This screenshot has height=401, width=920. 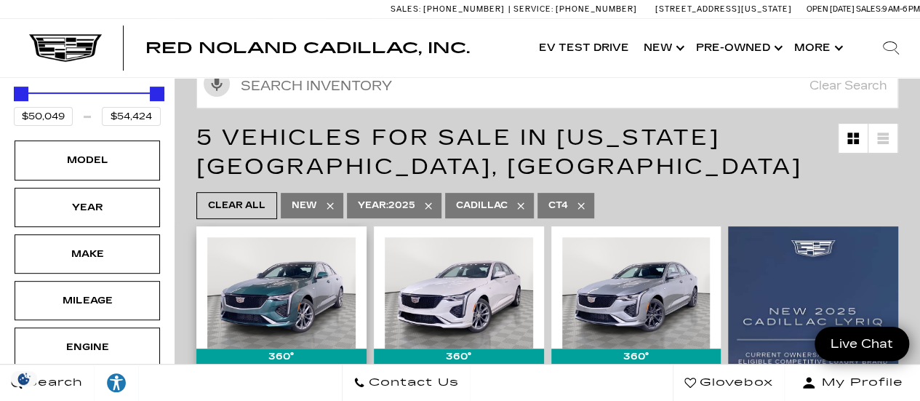 What do you see at coordinates (87, 207) in the screenshot?
I see `div: Year` at bounding box center [87, 207].